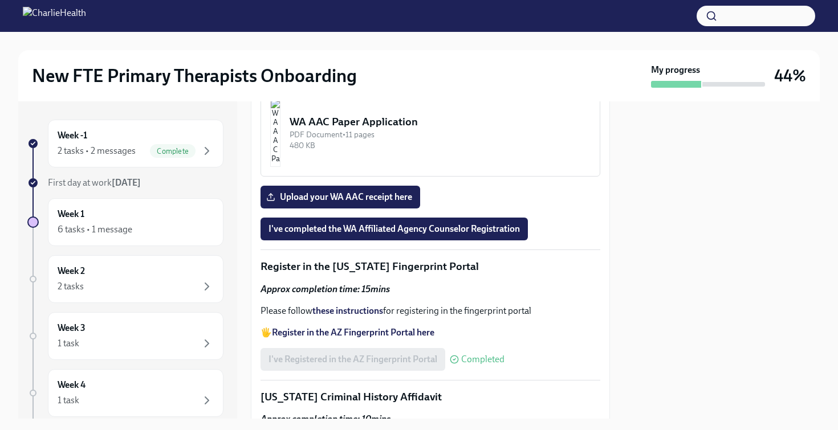 This screenshot has width=838, height=430. What do you see at coordinates (483, 360) in the screenshot?
I see `span: Completed` at bounding box center [483, 360].